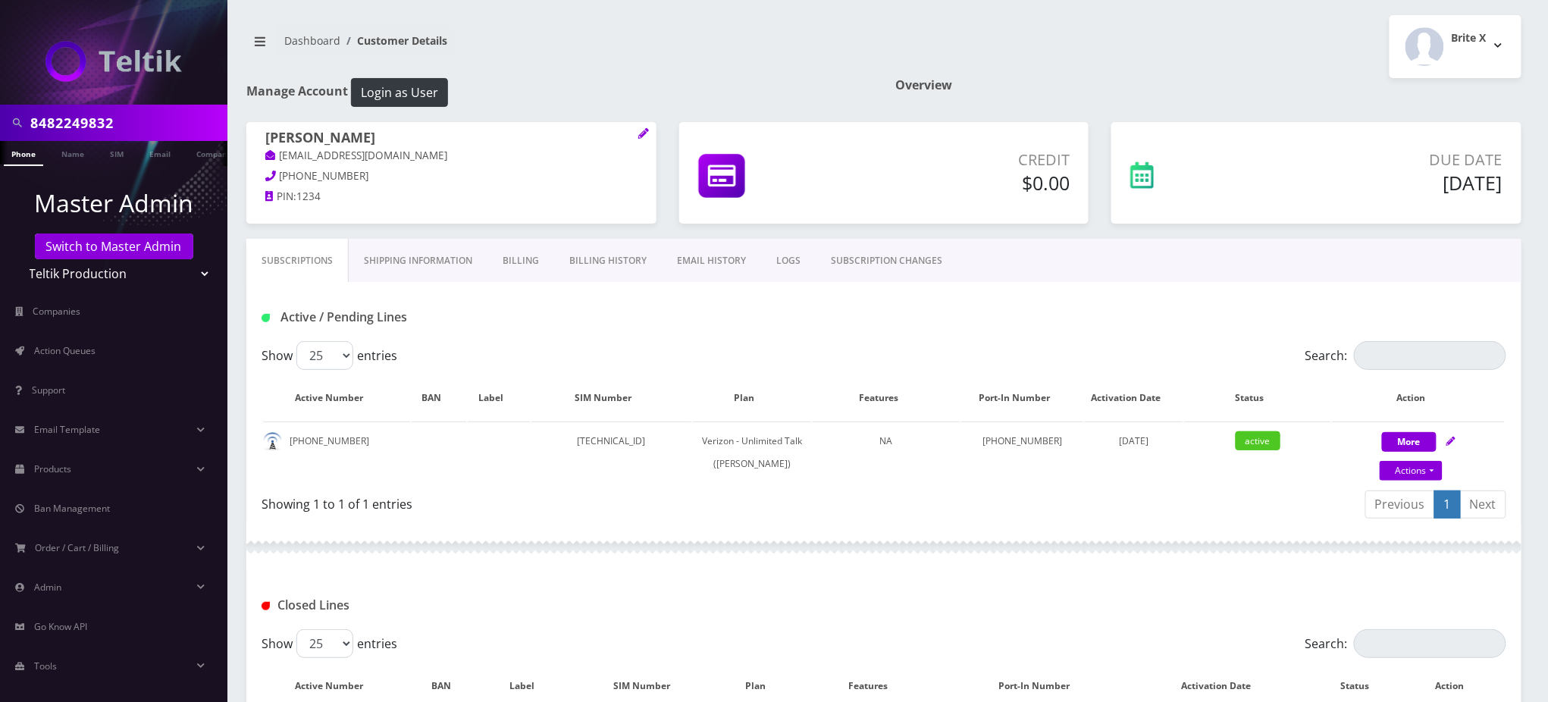 This screenshot has height=702, width=1548. I want to click on a: SUBSCRIPTION CHANGES, so click(886, 261).